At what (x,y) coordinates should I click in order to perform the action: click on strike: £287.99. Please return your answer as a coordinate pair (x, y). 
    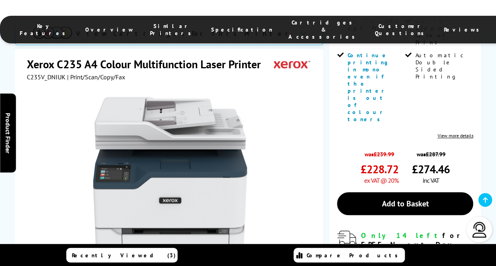
    Looking at the image, I should click on (435, 154).